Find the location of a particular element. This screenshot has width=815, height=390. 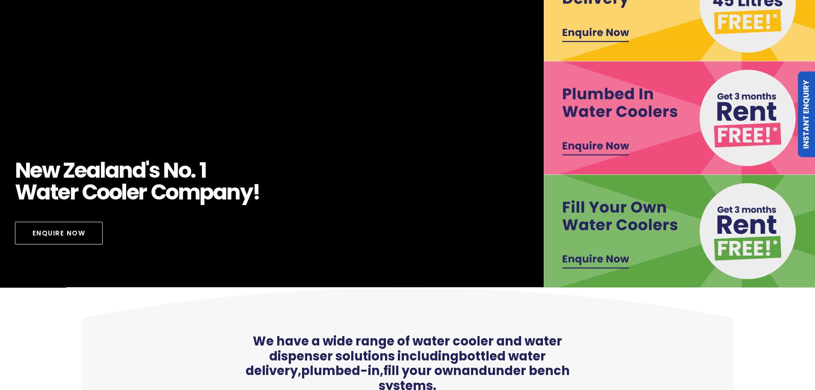

span: p is located at coordinates (206, 192).